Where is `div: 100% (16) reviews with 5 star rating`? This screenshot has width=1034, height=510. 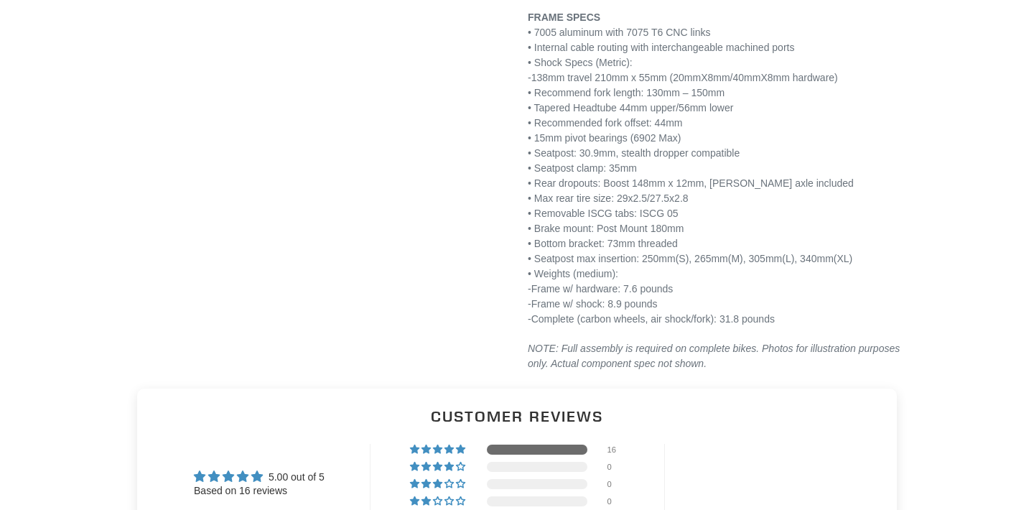 div: 100% (16) reviews with 5 star rating is located at coordinates (439, 449).